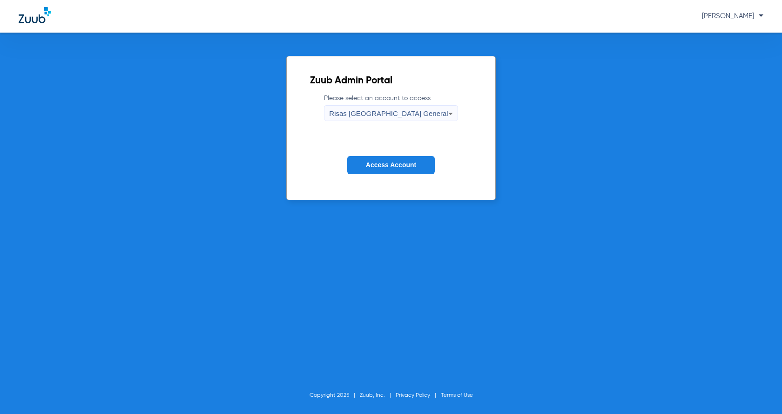 The height and width of the screenshot is (414, 782). What do you see at coordinates (759, 391) in the screenshot?
I see `div: Chat Widget` at bounding box center [759, 391].